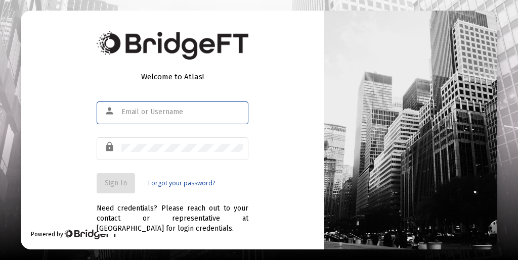 This screenshot has width=518, height=260. I want to click on span: Sign In, so click(116, 183).